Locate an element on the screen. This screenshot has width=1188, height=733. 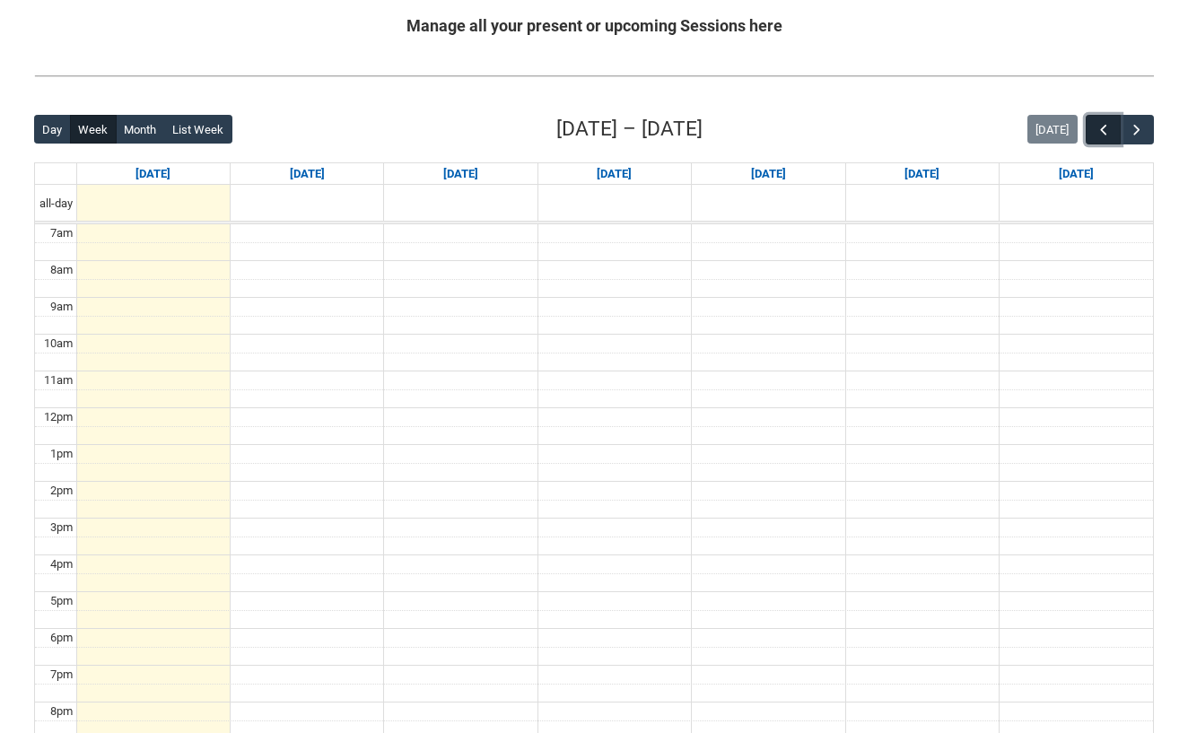
div: 3pm is located at coordinates (61, 528).